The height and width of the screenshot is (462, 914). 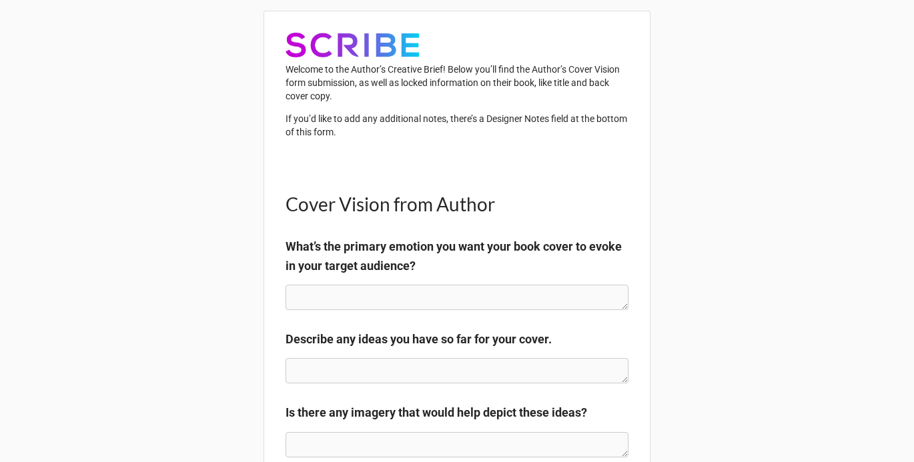 I want to click on img: INlUU3Aw0Z%2Flogo.png, so click(x=352, y=45).